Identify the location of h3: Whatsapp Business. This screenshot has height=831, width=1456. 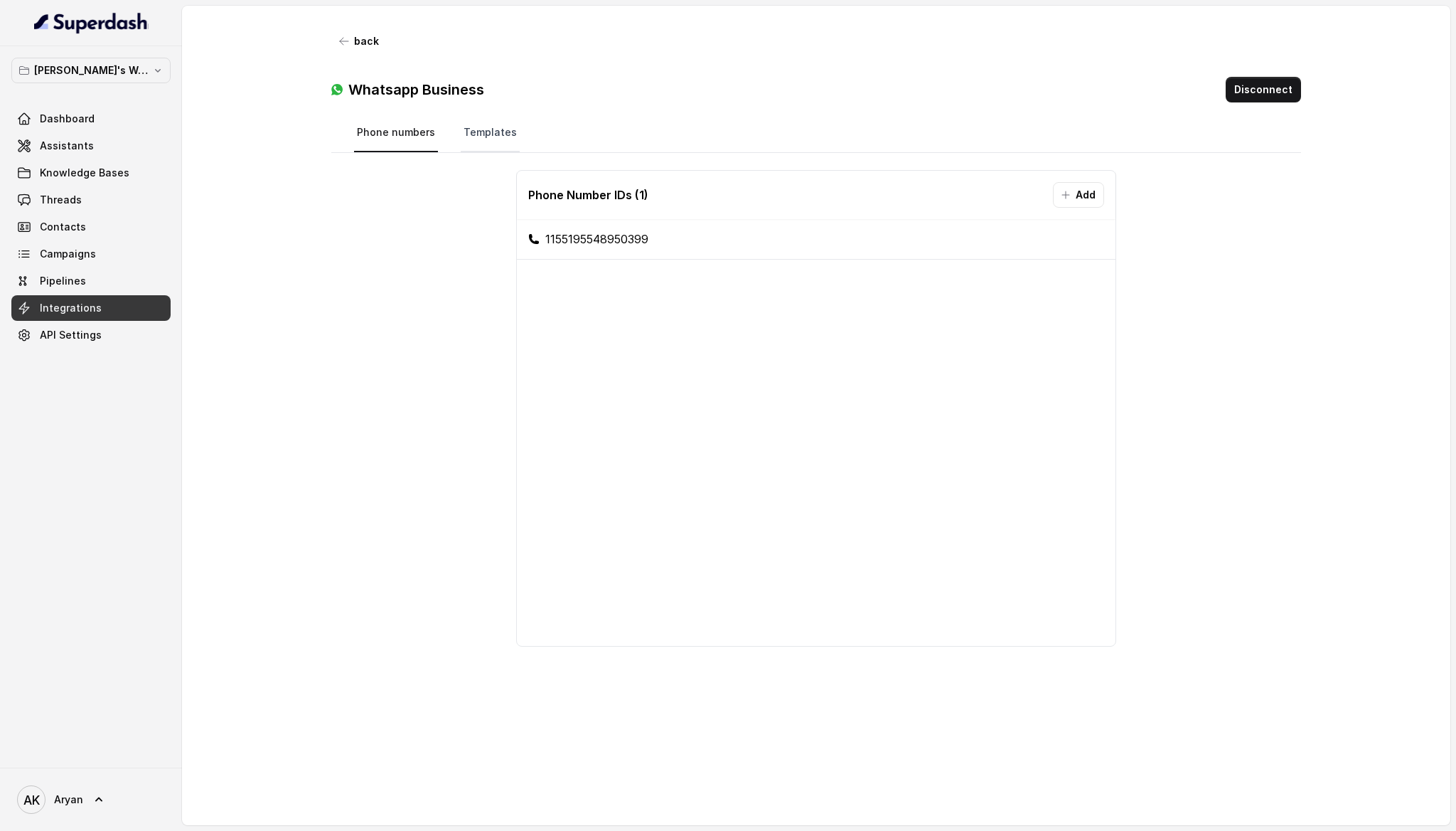
(416, 90).